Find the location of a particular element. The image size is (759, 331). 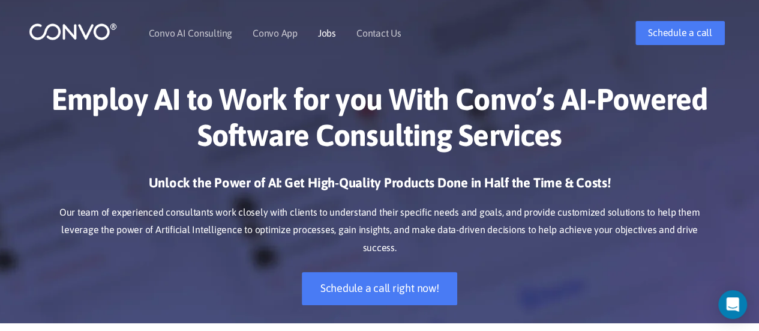

h3: Unlock the Power of AI: Get High-Quality Products Done in Half the Time & Costs! is located at coordinates (380, 187).